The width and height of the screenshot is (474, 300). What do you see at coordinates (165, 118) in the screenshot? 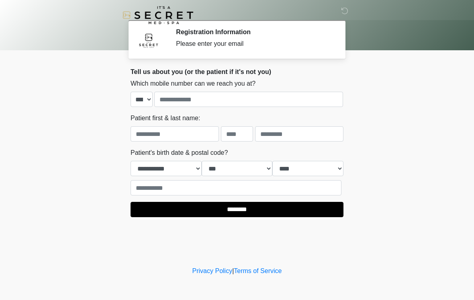
I see `label: Patient first & last name:` at bounding box center [165, 118].